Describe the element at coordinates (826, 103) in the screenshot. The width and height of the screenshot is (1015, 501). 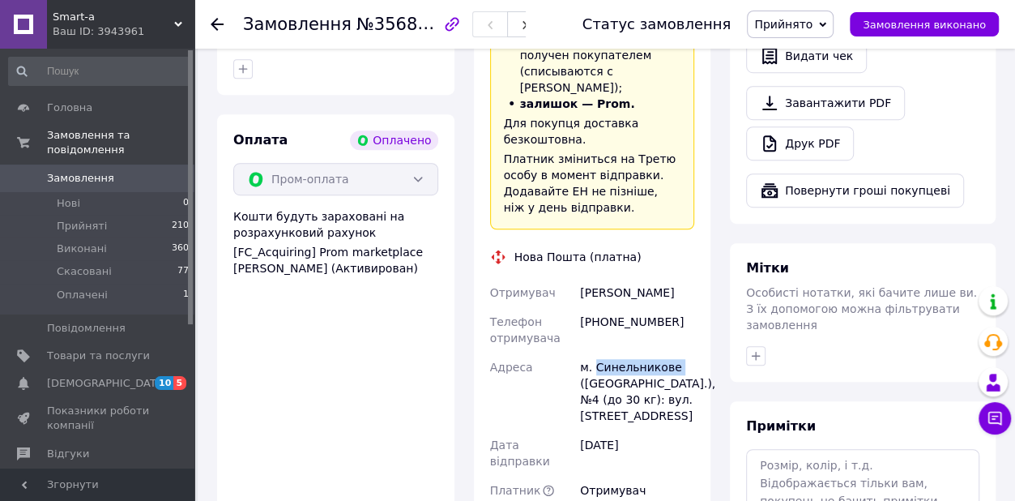
I see `a: Завантажити PDF` at that location.